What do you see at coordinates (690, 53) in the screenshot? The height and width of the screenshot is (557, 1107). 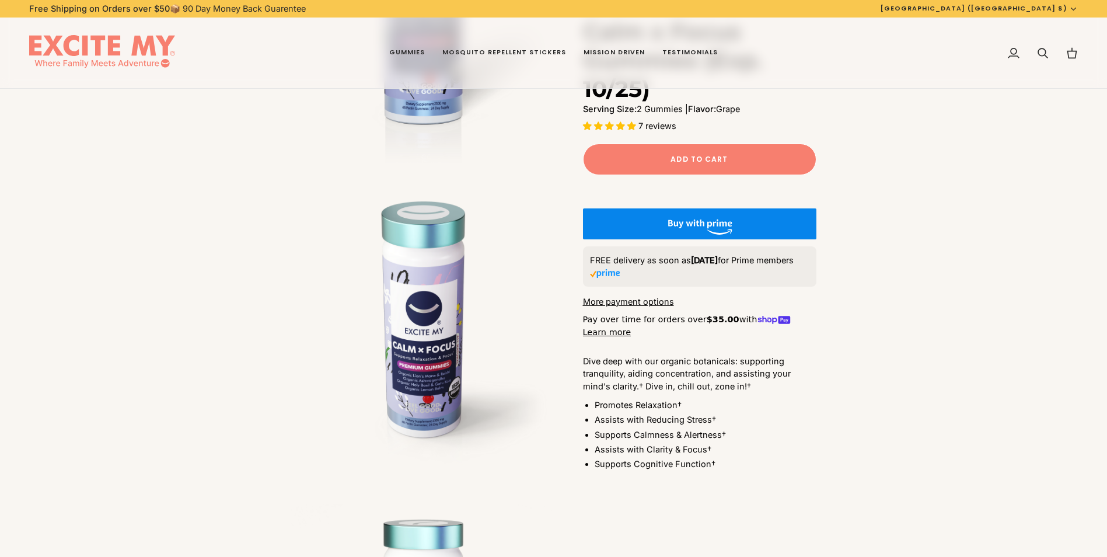 I see `span: Testimonials` at bounding box center [690, 53].